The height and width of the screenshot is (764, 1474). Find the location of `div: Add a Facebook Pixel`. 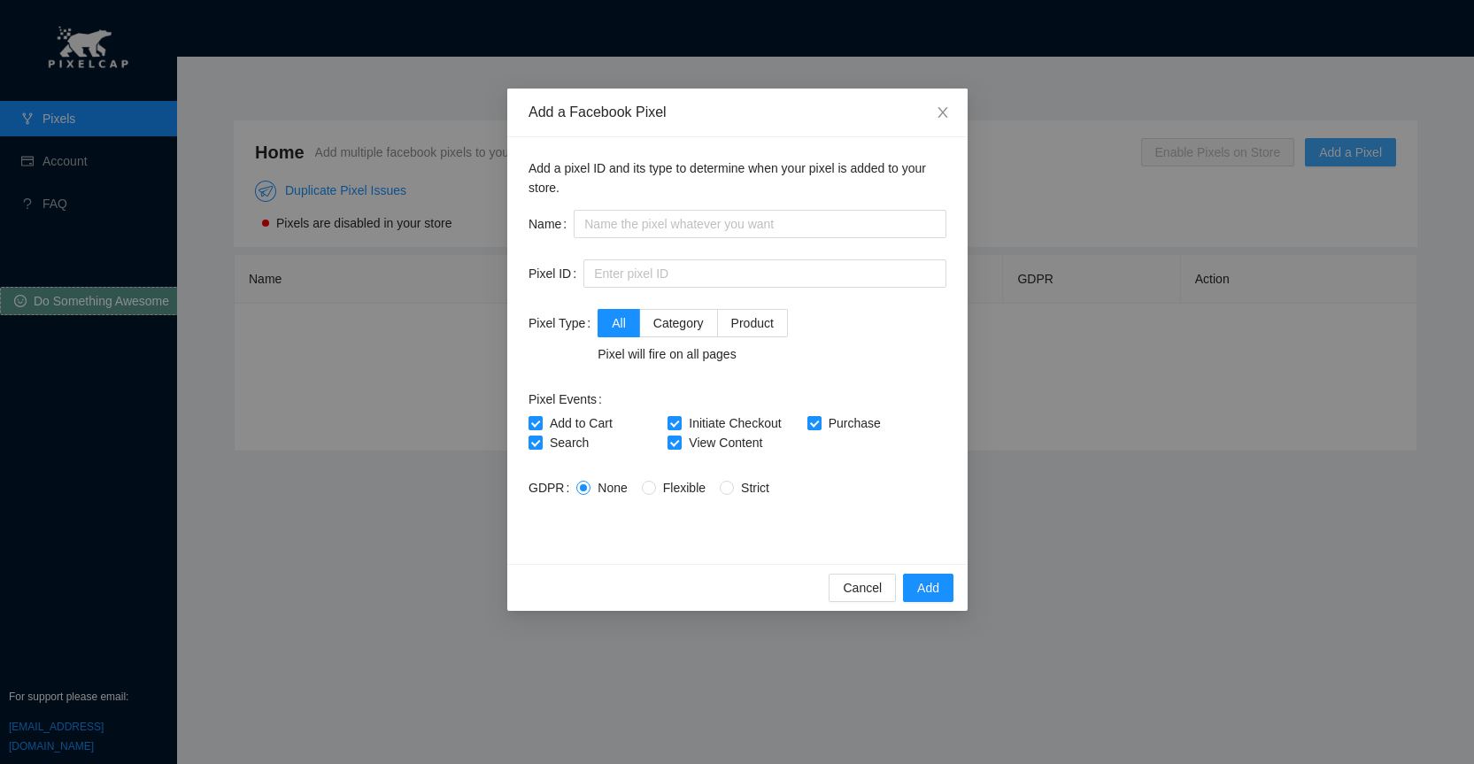

div: Add a Facebook Pixel is located at coordinates (738, 112).